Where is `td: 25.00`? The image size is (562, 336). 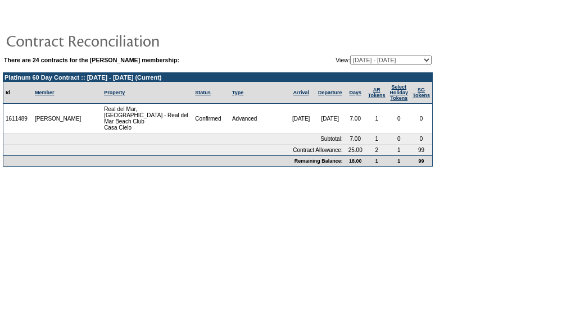
td: 25.00 is located at coordinates (355, 150).